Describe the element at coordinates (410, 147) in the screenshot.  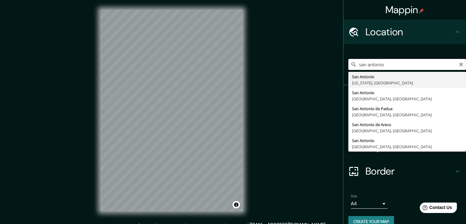
I see `h4: Layout` at that location.